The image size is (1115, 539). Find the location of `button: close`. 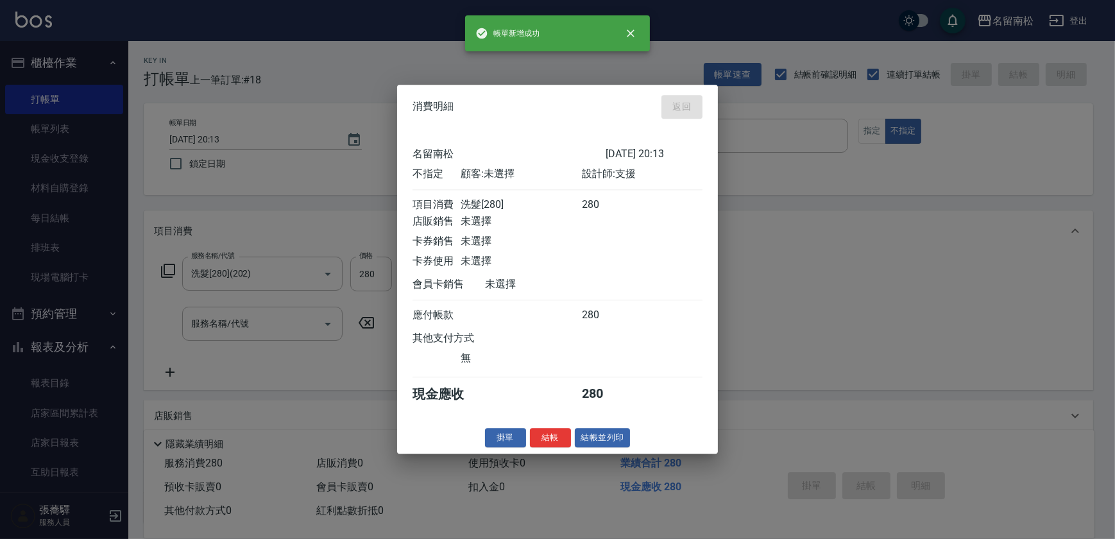

button: close is located at coordinates (630, 33).